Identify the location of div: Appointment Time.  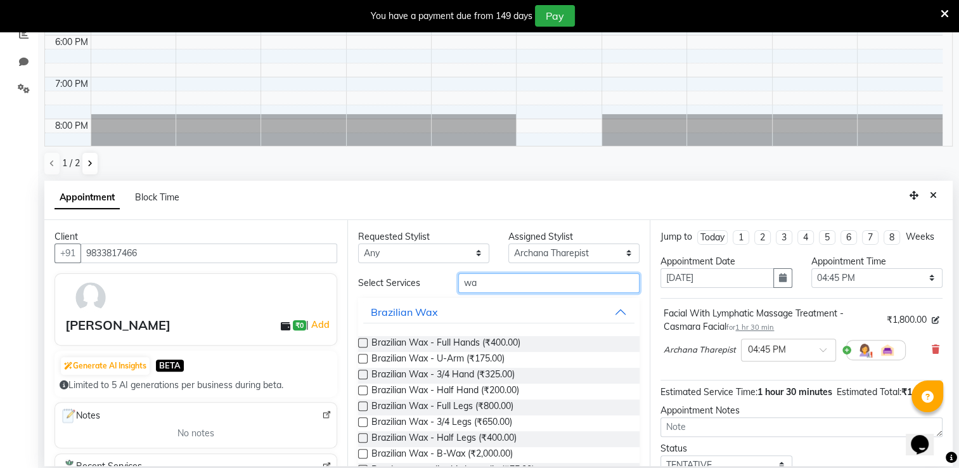
(877, 261).